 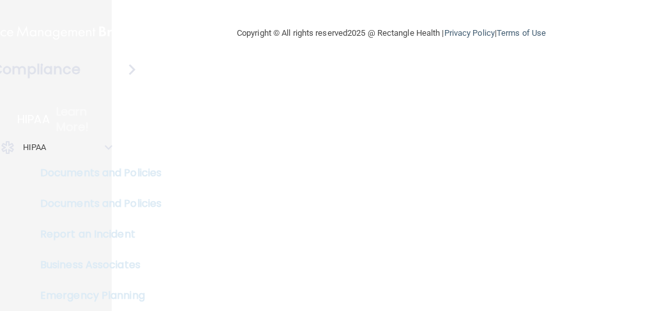 What do you see at coordinates (95, 234) in the screenshot?
I see `p: Report an Incident` at bounding box center [95, 234].